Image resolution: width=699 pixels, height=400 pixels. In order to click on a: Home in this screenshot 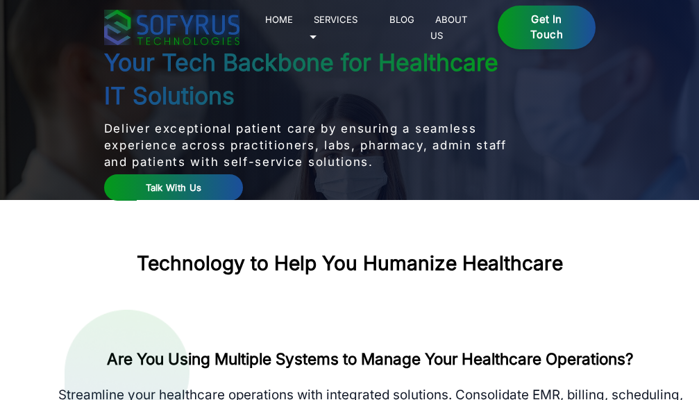, I will do `click(279, 19)`.